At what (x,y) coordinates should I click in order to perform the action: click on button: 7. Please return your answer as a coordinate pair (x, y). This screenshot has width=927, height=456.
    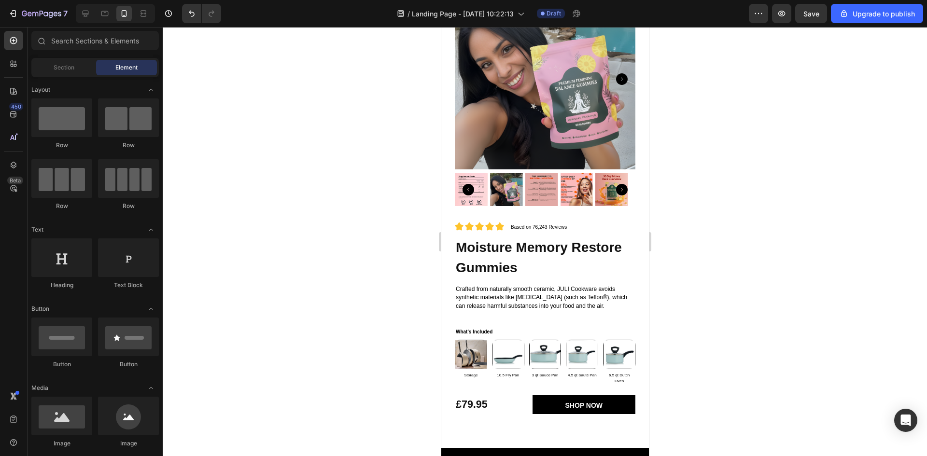
    Looking at the image, I should click on (38, 14).